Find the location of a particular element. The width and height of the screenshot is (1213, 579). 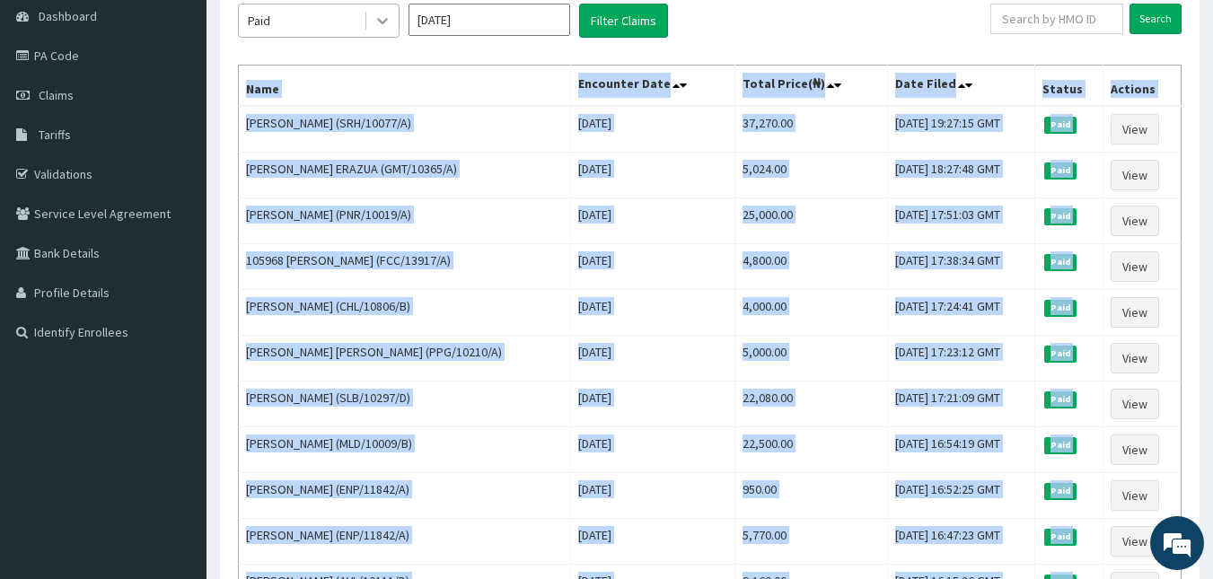

span: Claims is located at coordinates (56, 95).